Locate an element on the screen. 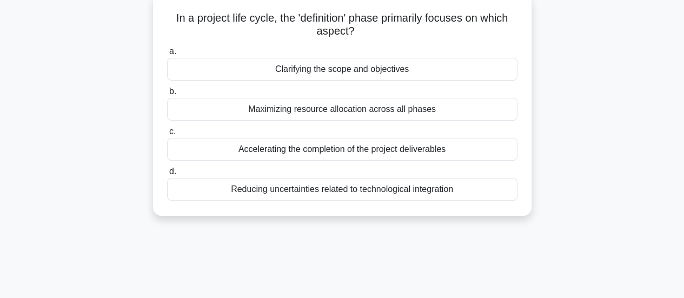 Image resolution: width=684 pixels, height=298 pixels. span: c. is located at coordinates (172, 131).